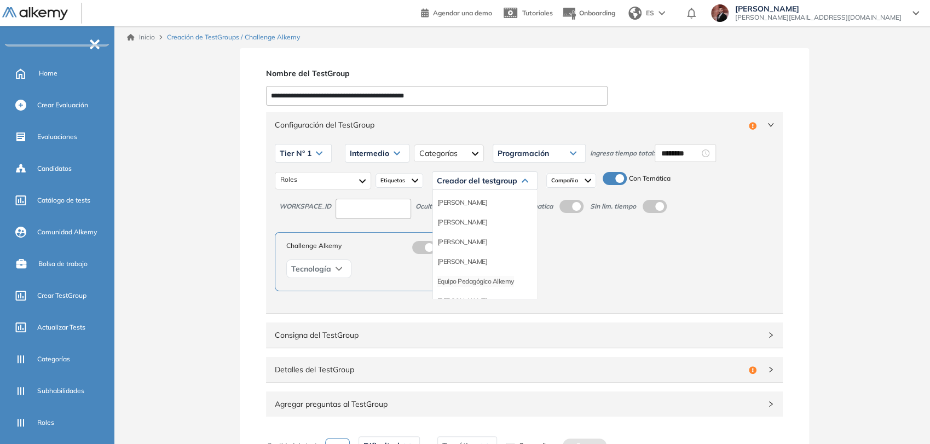 The height and width of the screenshot is (444, 930). Describe the element at coordinates (613, 206) in the screenshot. I see `span: Sin lim. tiempo` at that location.